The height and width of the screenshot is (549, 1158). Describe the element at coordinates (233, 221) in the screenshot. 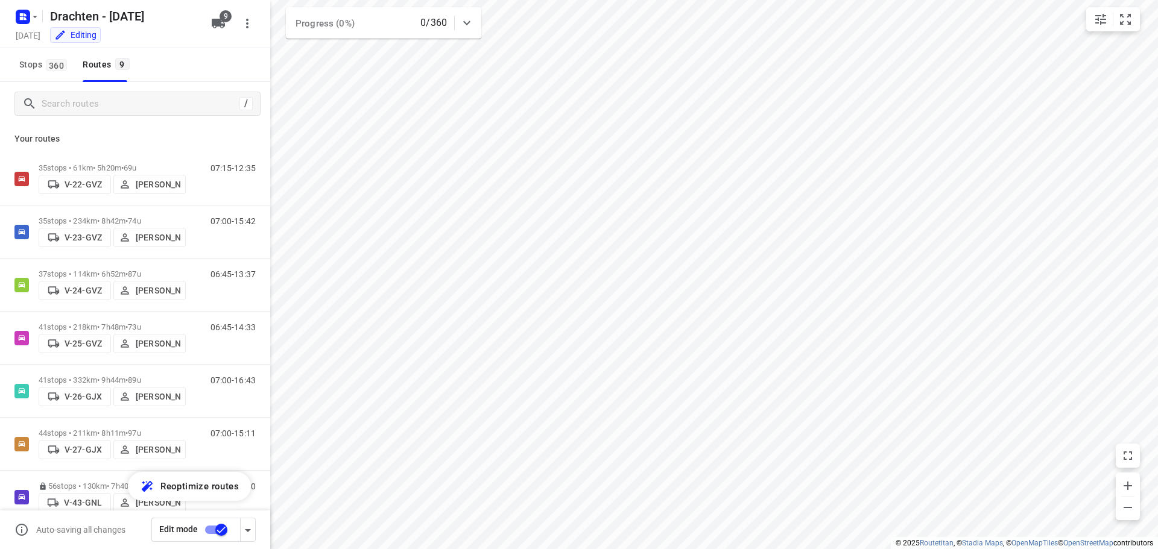

I see `p: 07:00-15:42` at that location.